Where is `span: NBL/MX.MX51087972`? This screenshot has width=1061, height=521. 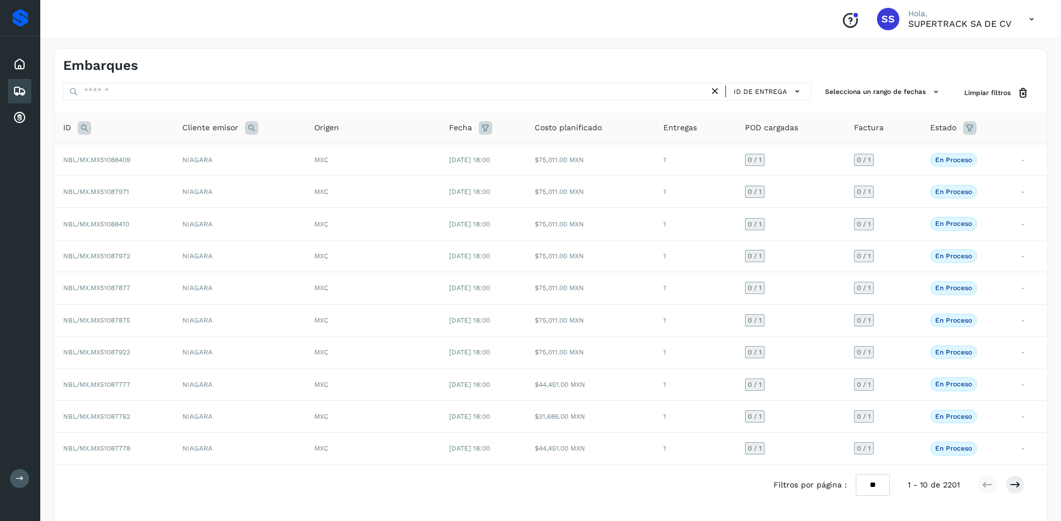 span: NBL/MX.MX51087972 is located at coordinates (97, 256).